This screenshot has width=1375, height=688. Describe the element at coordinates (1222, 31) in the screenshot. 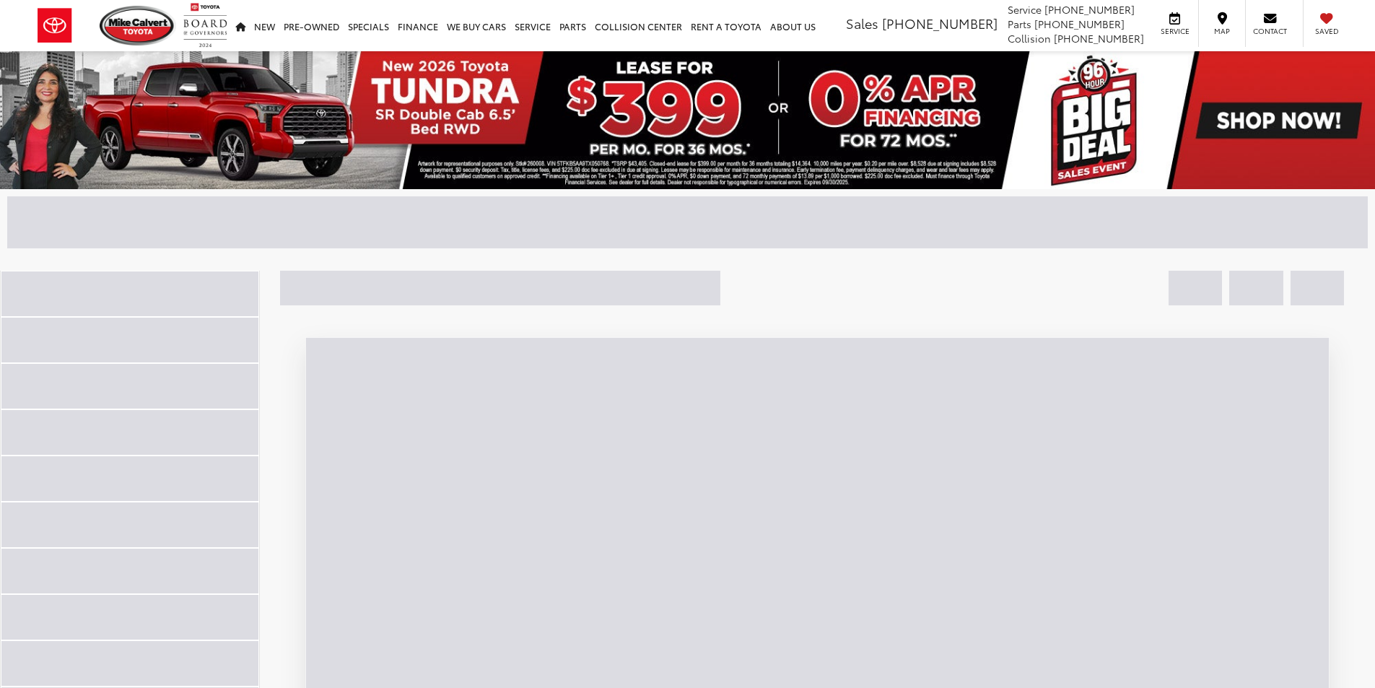

I see `span: Map` at that location.